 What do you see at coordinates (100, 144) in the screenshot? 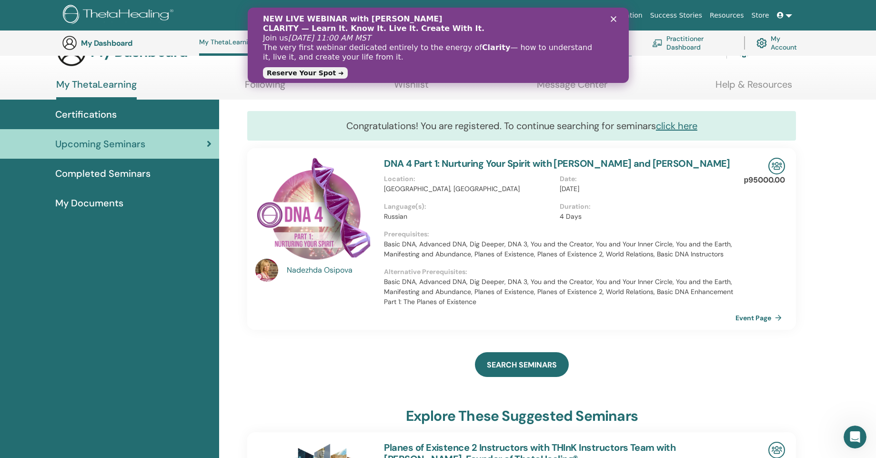
I see `span: Upcoming Seminars` at bounding box center [100, 144].